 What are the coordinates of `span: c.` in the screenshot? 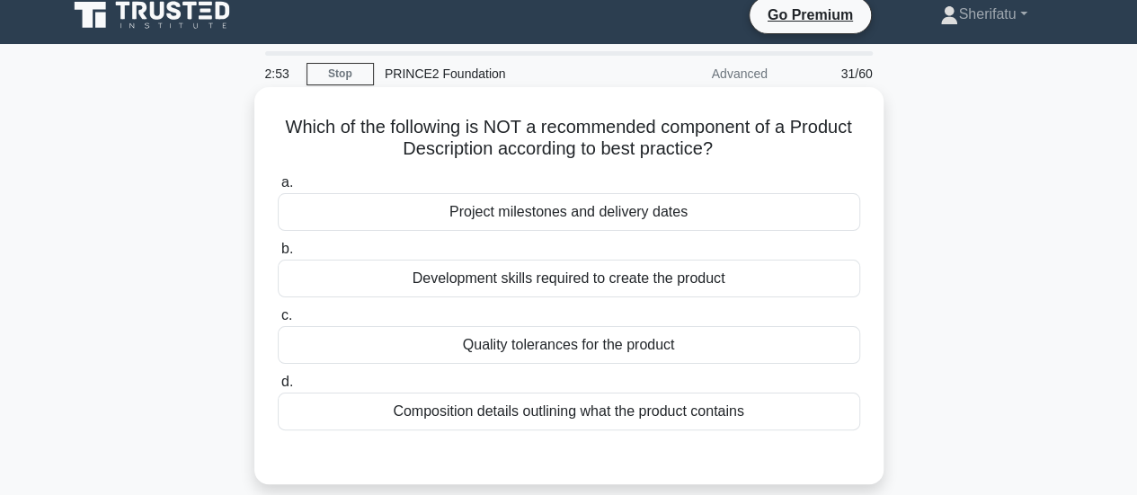 It's located at (287, 315).